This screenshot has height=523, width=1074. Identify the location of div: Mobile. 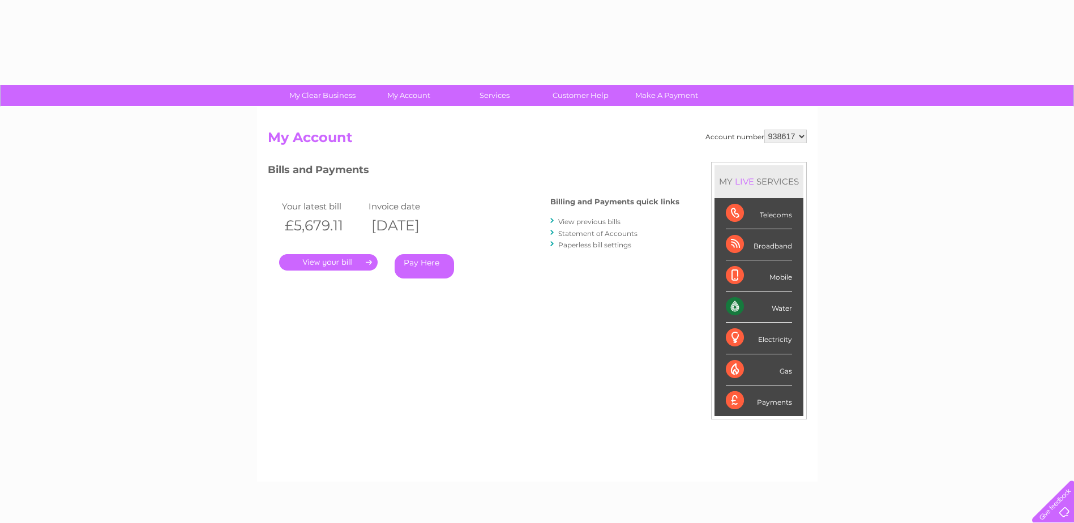
(758, 276).